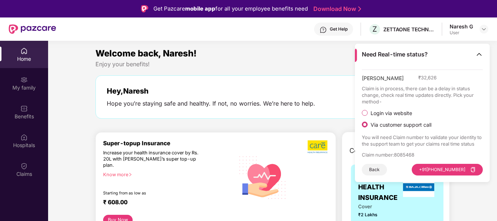 The height and width of the screenshot is (221, 497). Describe the element at coordinates (211, 91) in the screenshot. I see `div: Hey, Naresh` at that location.